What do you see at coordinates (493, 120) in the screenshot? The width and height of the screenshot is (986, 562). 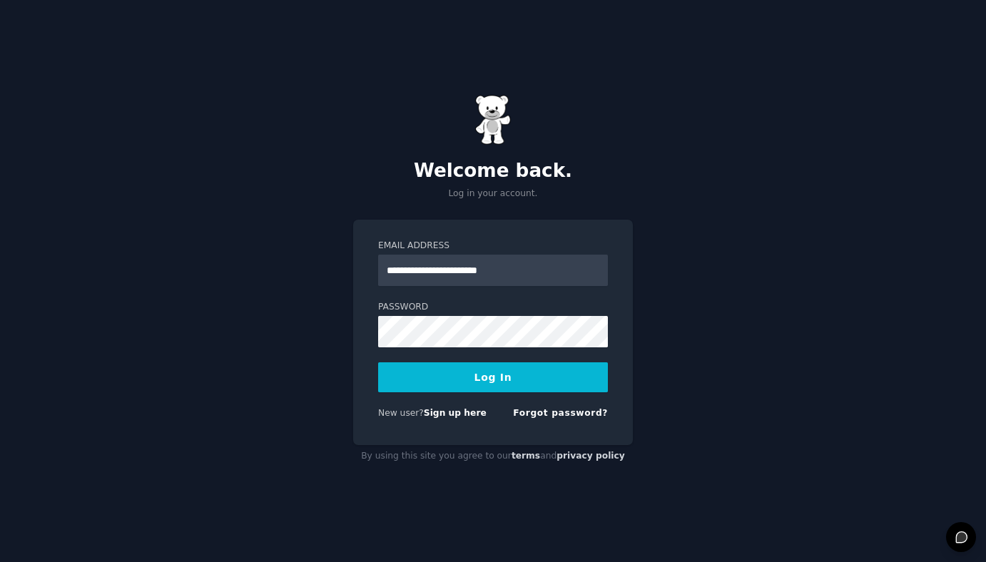 I see `img: Gummy Bear` at bounding box center [493, 120].